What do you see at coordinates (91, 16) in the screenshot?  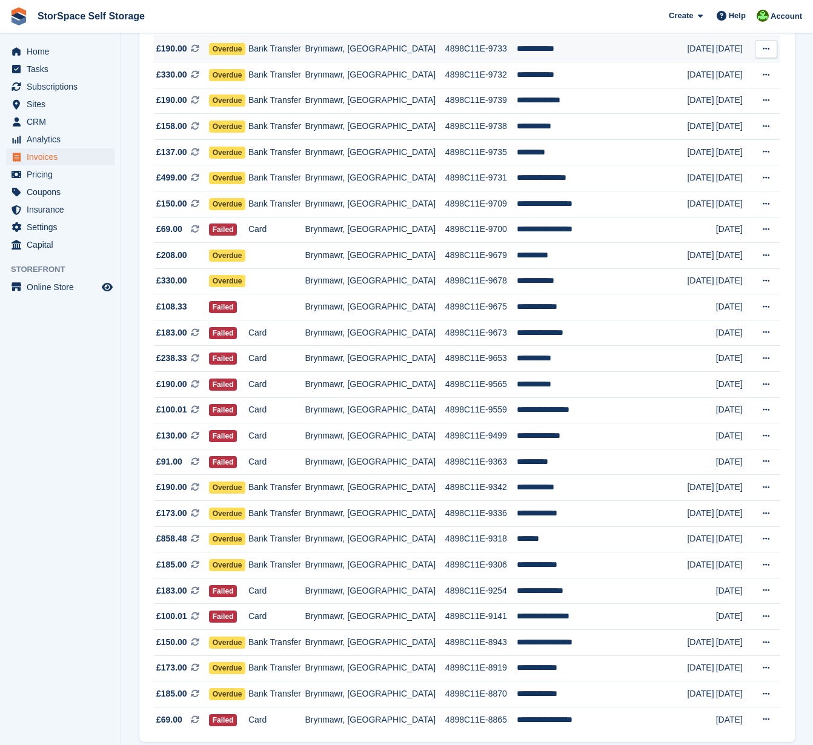 I see `a: StorSpace Self Storage` at bounding box center [91, 16].